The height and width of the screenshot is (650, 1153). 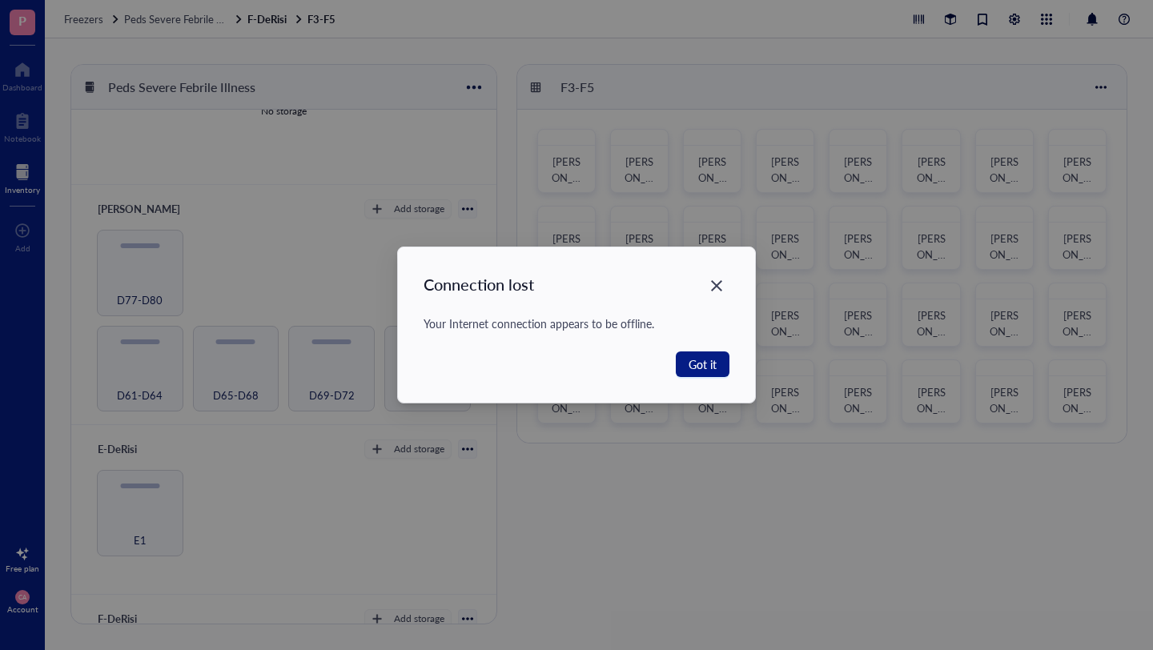 I want to click on div: Your Internet connection appears to be offline., so click(x=576, y=323).